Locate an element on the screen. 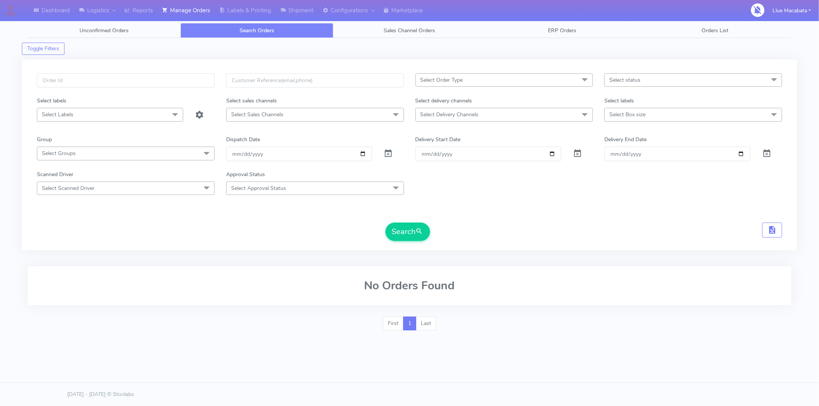  span: Select Scanned Driver is located at coordinates (68, 188).